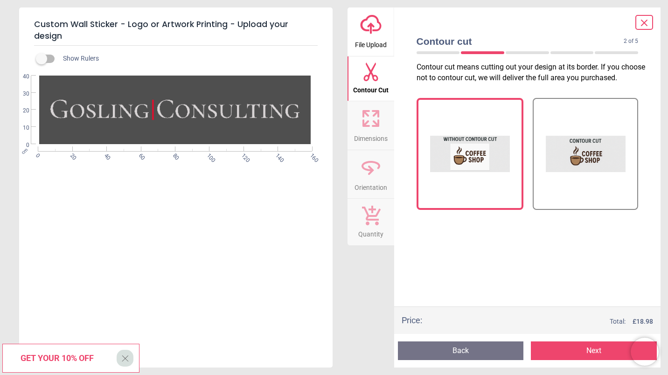  What do you see at coordinates (371, 43) in the screenshot?
I see `span: File Upload` at bounding box center [371, 43].